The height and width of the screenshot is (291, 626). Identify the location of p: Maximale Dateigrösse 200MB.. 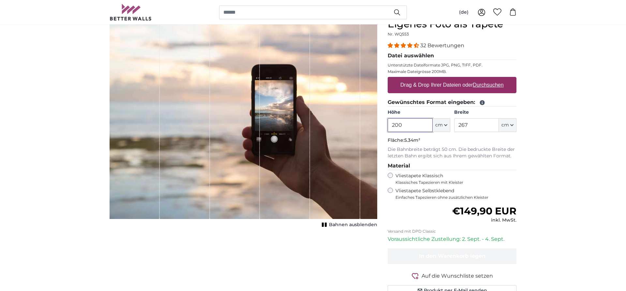
(452, 72).